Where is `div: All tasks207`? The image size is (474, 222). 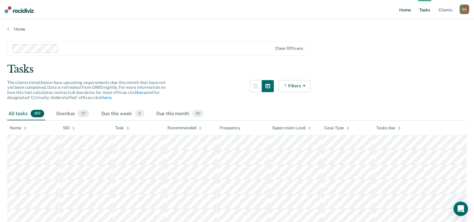
div: All tasks207 is located at coordinates (26, 114).